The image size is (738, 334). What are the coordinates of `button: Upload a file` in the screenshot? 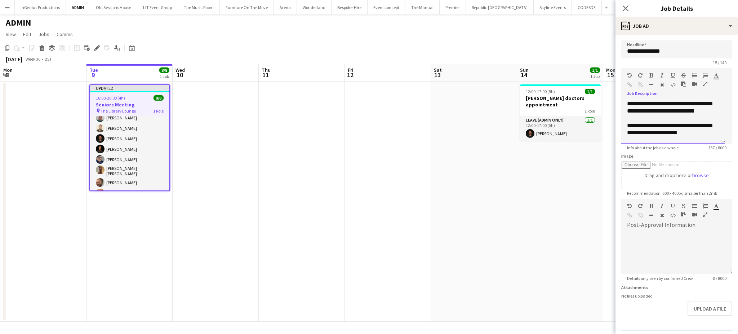 It's located at (710, 309).